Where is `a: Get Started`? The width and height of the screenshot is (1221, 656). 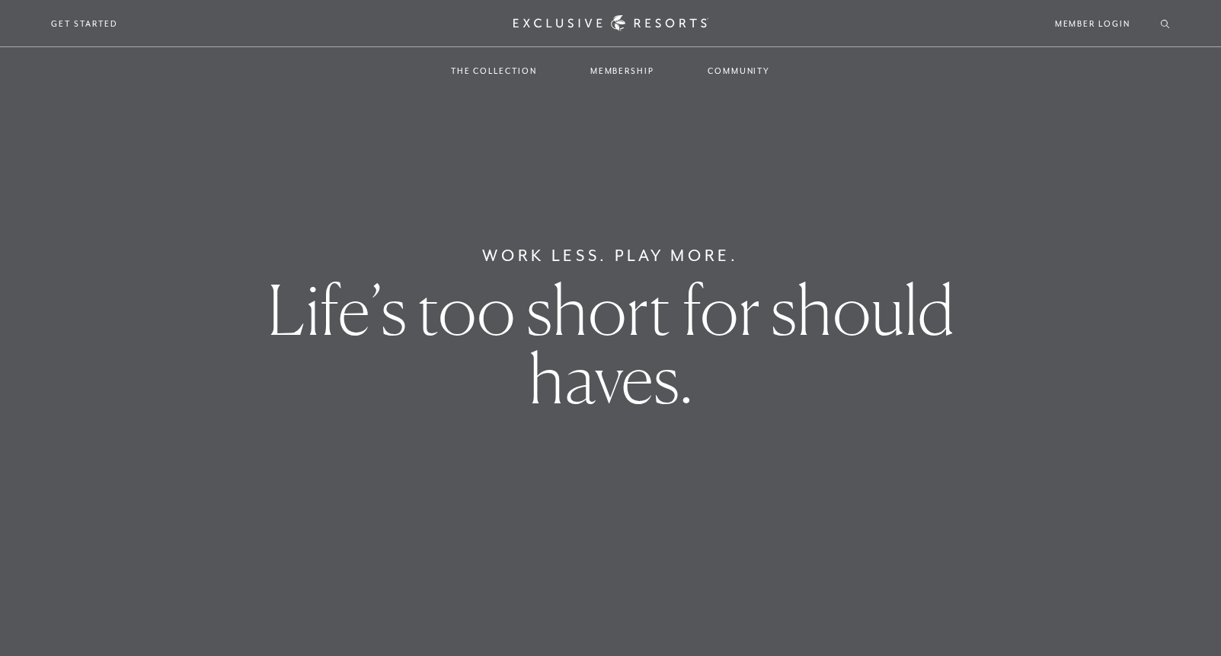
a: Get Started is located at coordinates (84, 24).